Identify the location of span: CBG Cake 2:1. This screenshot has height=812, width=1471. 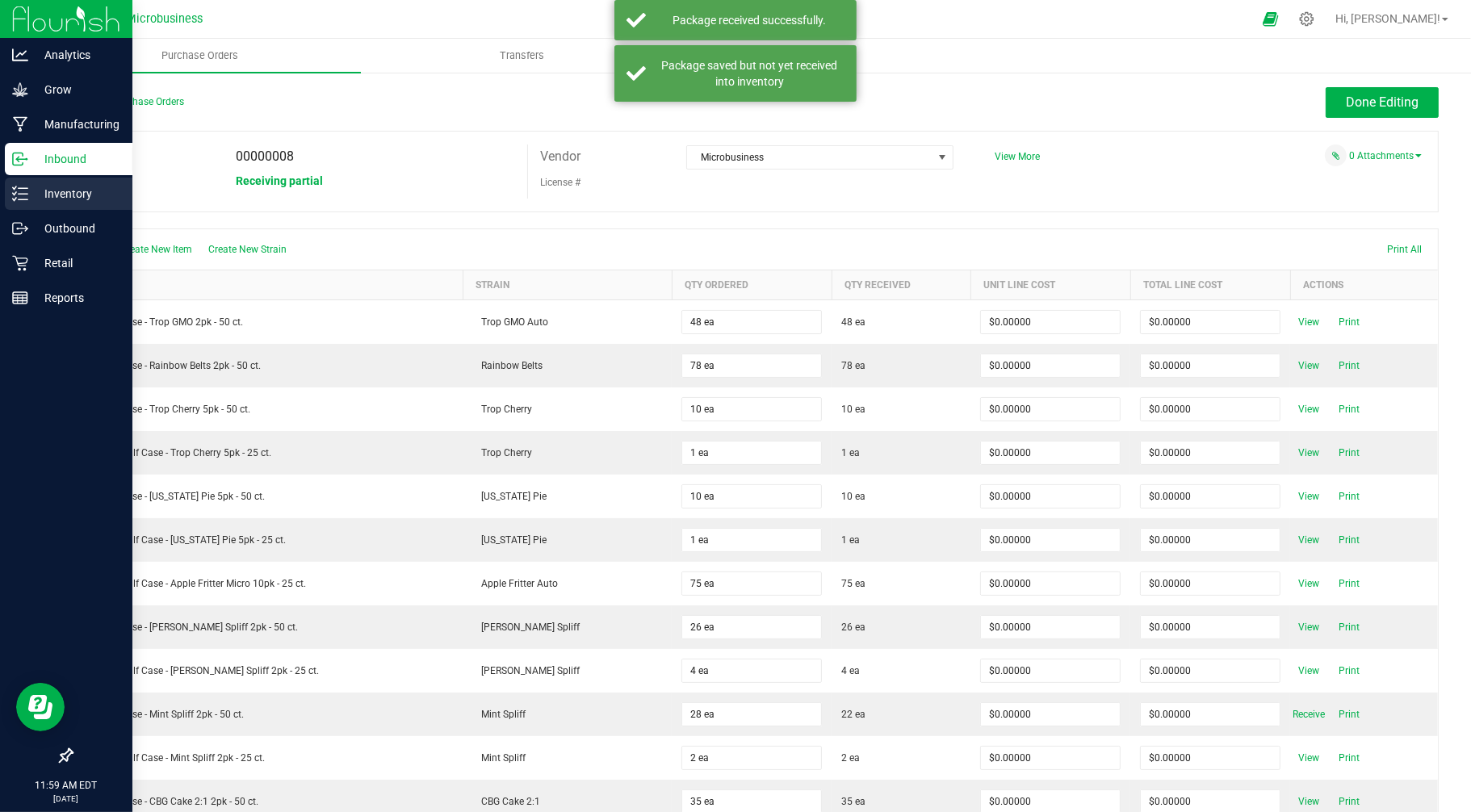
(507, 802).